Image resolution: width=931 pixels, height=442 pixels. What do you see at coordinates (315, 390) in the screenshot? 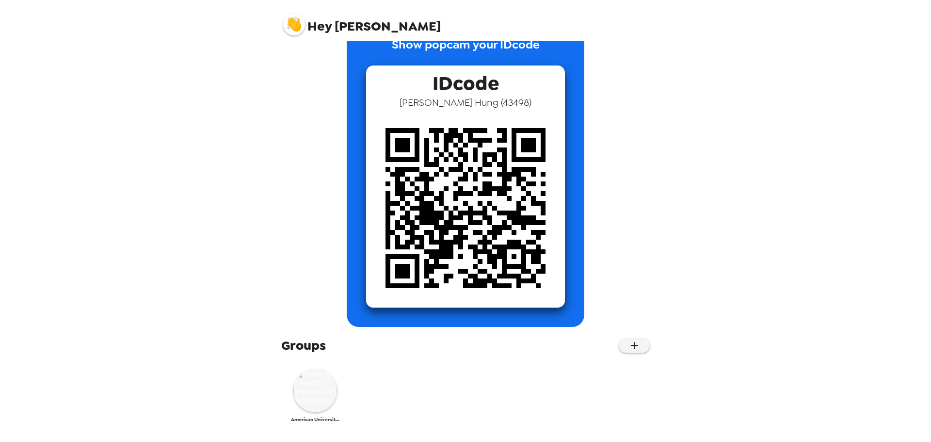
I see `img: American University - Student Dev & Services` at bounding box center [315, 390].